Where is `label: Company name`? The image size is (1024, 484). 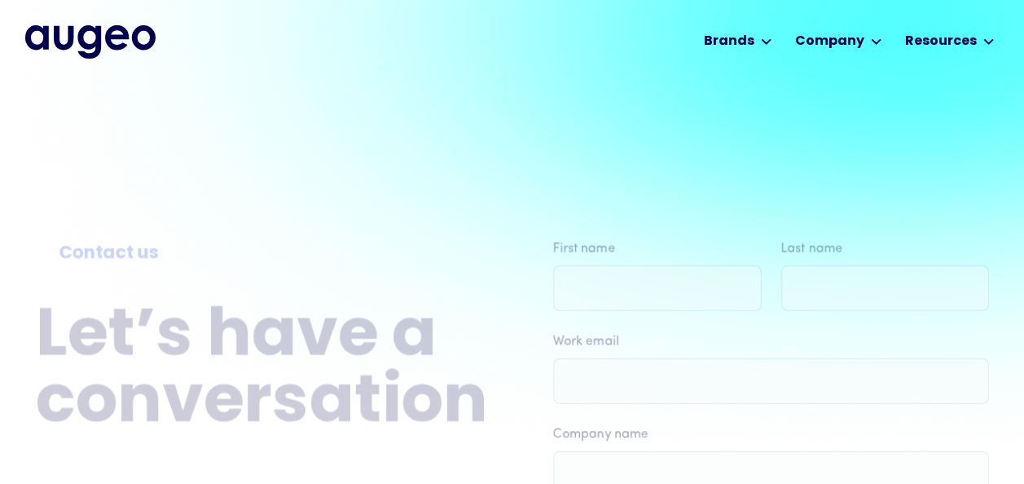
label: Company name is located at coordinates (771, 435).